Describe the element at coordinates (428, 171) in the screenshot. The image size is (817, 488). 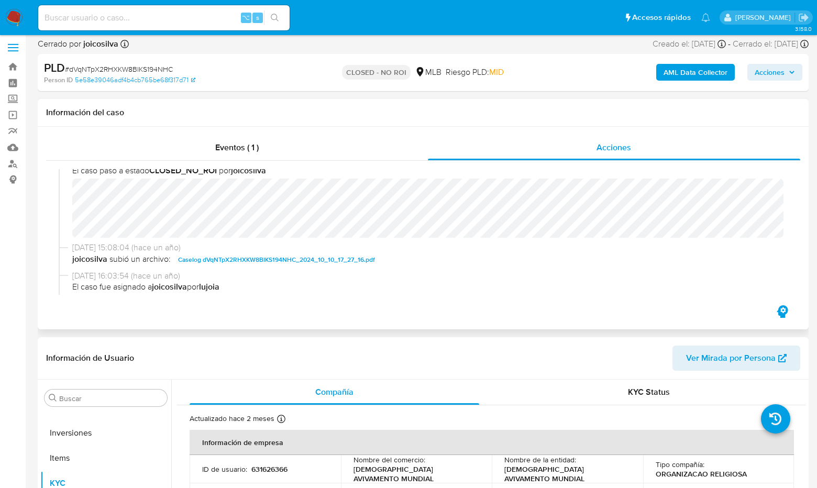
I see `span: El caso pasó a estado por` at that location.